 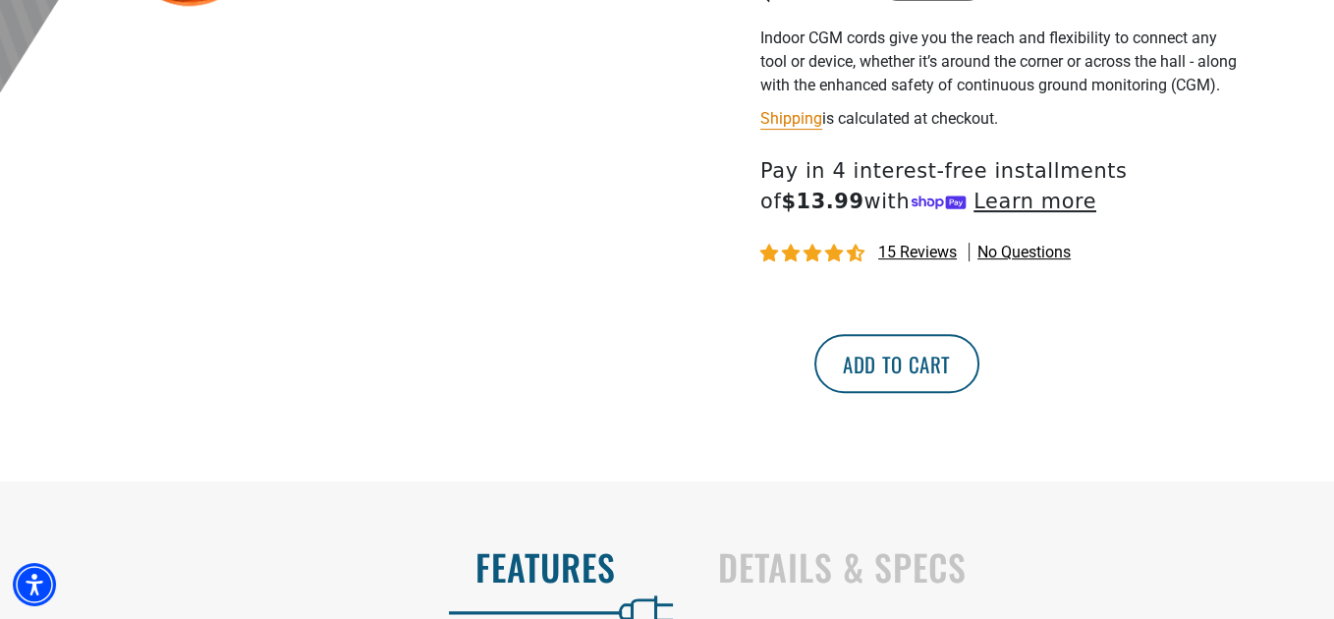 I want to click on span: 4.40 stars, so click(x=814, y=253).